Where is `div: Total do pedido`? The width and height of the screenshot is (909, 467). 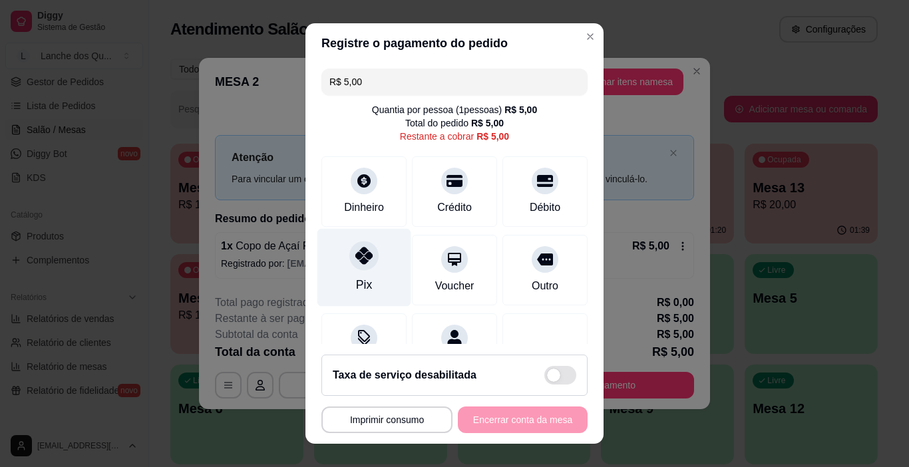
div: Total do pedido is located at coordinates (454, 123).